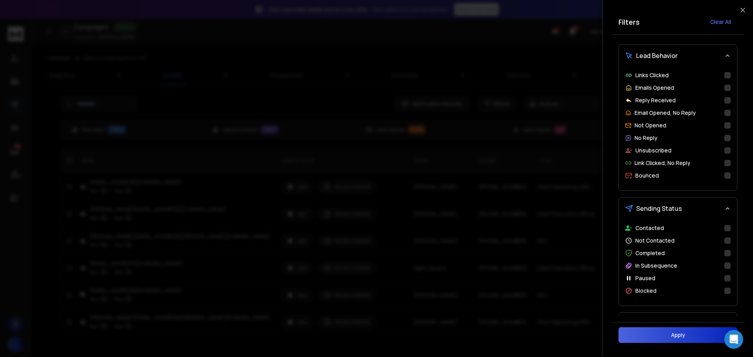 The height and width of the screenshot is (357, 753). Describe the element at coordinates (678, 129) in the screenshot. I see `div: Lead Behavior` at that location.